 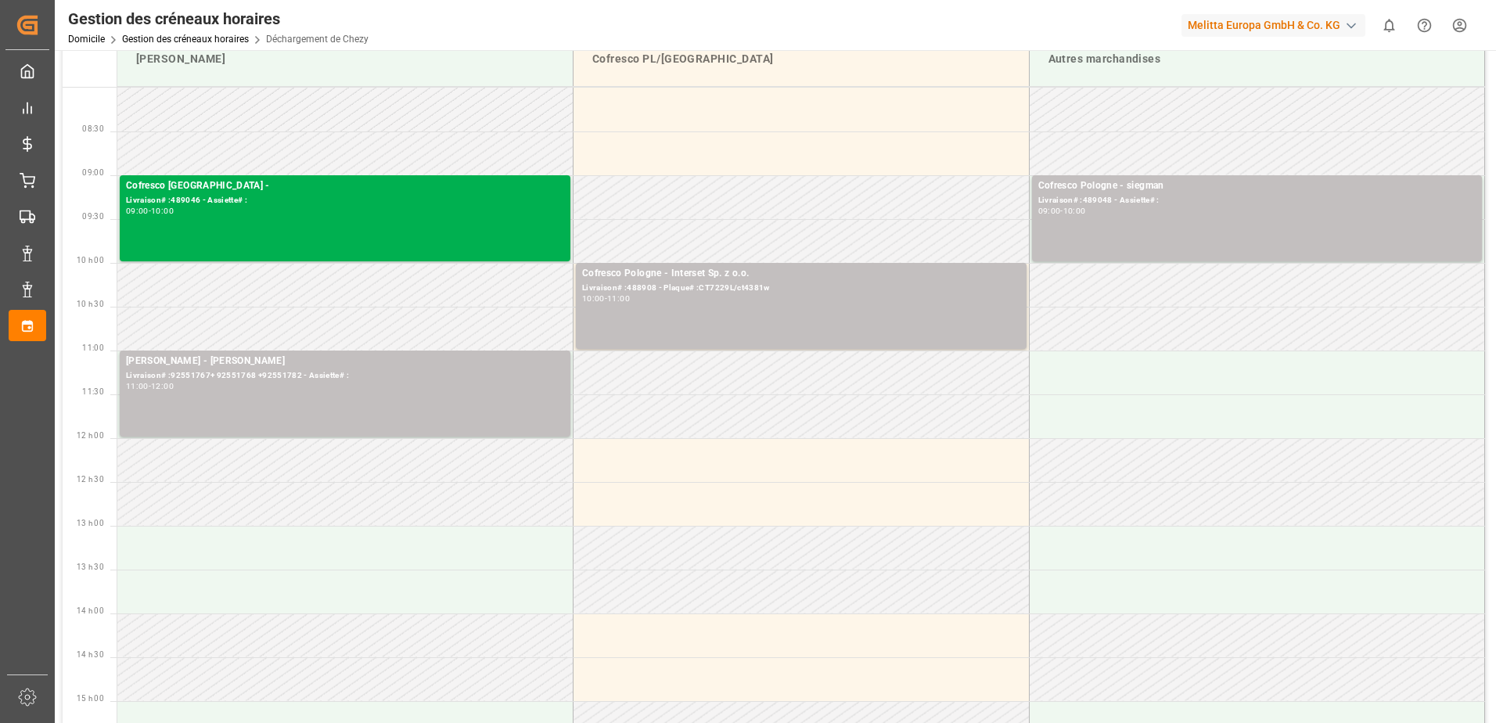 What do you see at coordinates (1257, 186) in the screenshot?
I see `div: Cofresco Pologne - siegman` at bounding box center [1257, 186].